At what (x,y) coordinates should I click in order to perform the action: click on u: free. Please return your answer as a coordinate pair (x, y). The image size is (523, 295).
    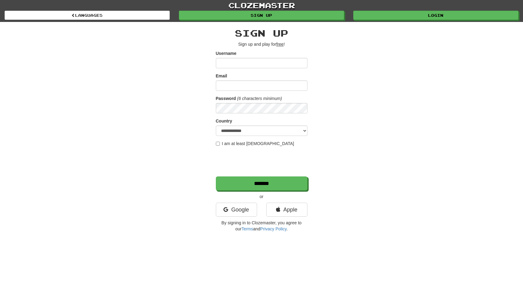
    Looking at the image, I should click on (280, 44).